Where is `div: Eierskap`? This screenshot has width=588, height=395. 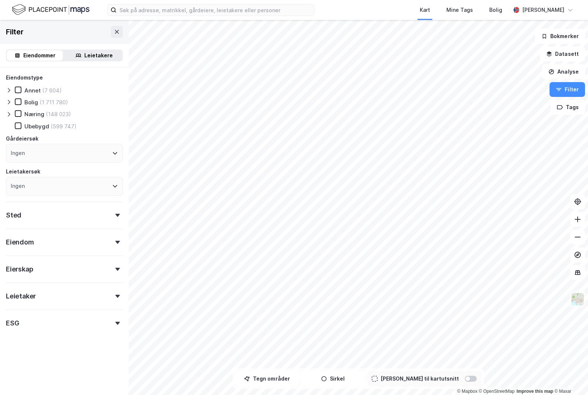
div: Eierskap is located at coordinates (19, 269).